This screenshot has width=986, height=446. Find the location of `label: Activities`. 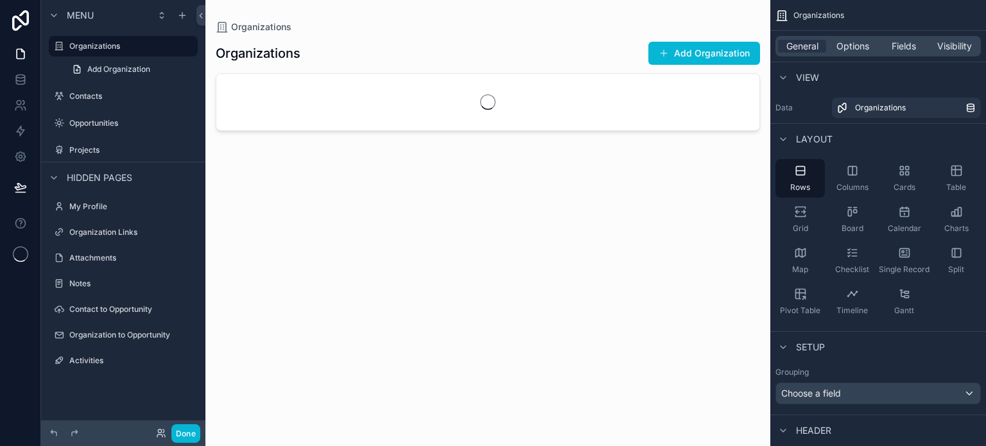

label: Activities is located at coordinates (132, 361).